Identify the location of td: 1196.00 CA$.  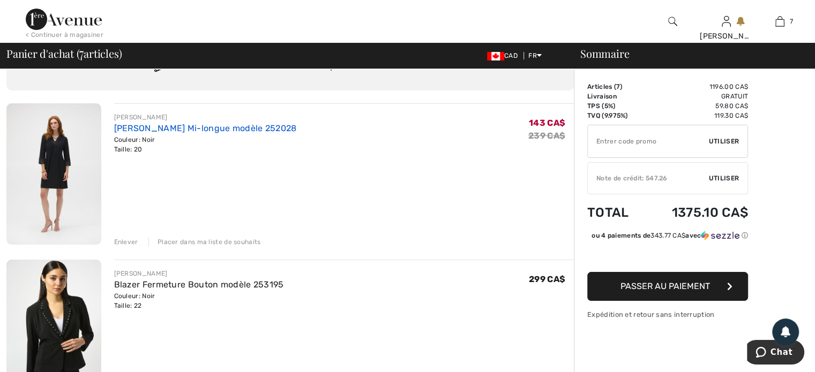
(696, 87).